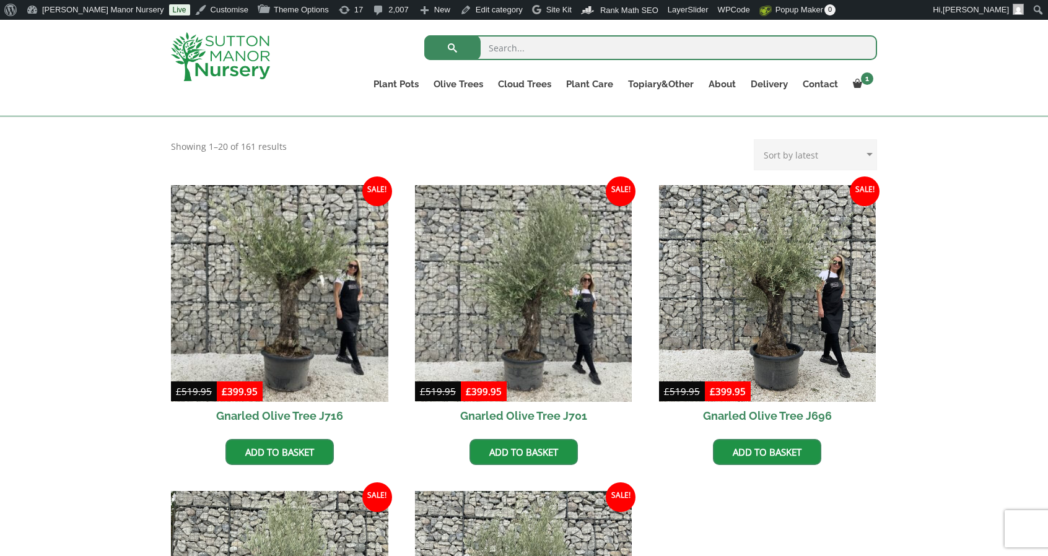  I want to click on a: Live, so click(180, 10).